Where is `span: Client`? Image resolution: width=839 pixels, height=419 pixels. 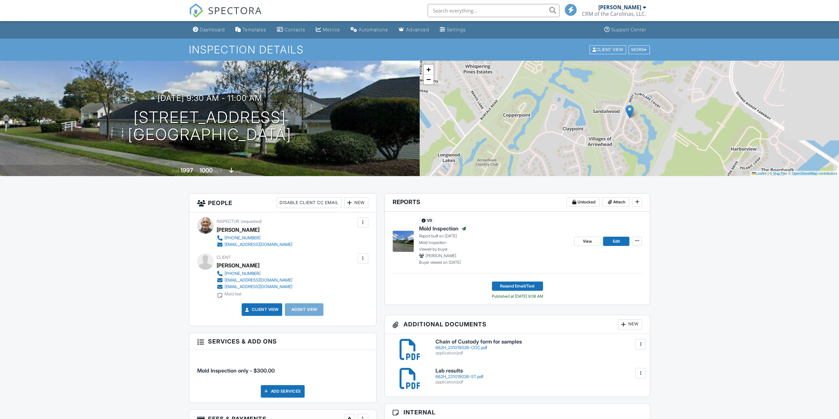 span: Client is located at coordinates (223, 257).